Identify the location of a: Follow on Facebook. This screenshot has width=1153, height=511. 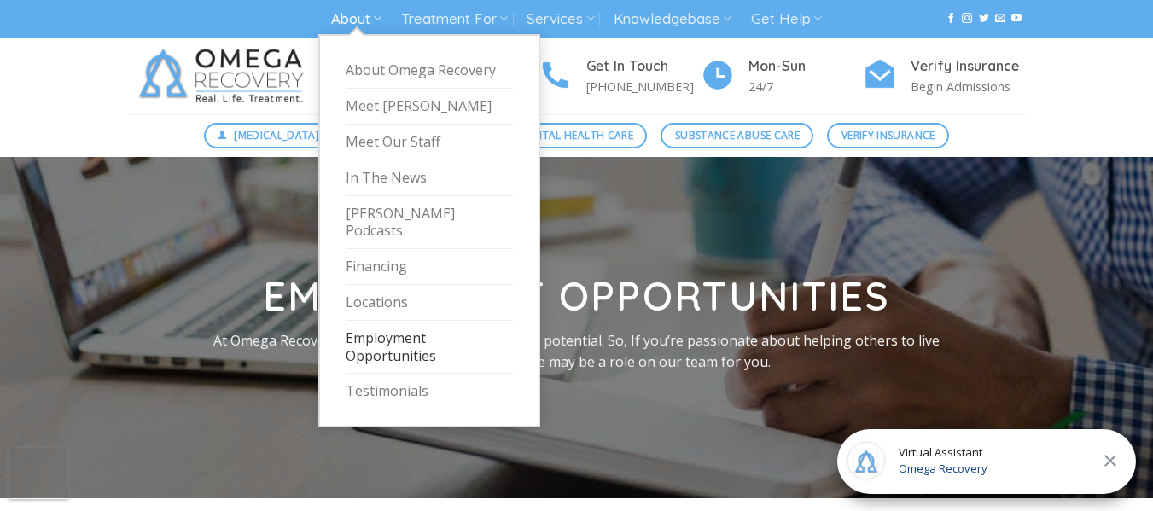
(951, 19).